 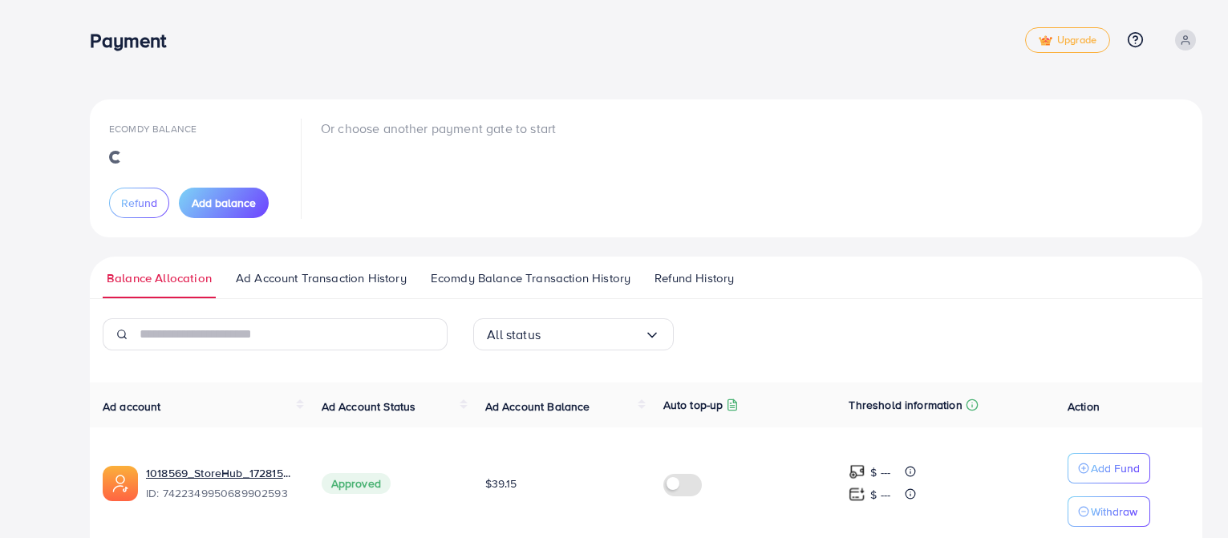 What do you see at coordinates (1115, 468) in the screenshot?
I see `p: Add Fund` at bounding box center [1115, 468].